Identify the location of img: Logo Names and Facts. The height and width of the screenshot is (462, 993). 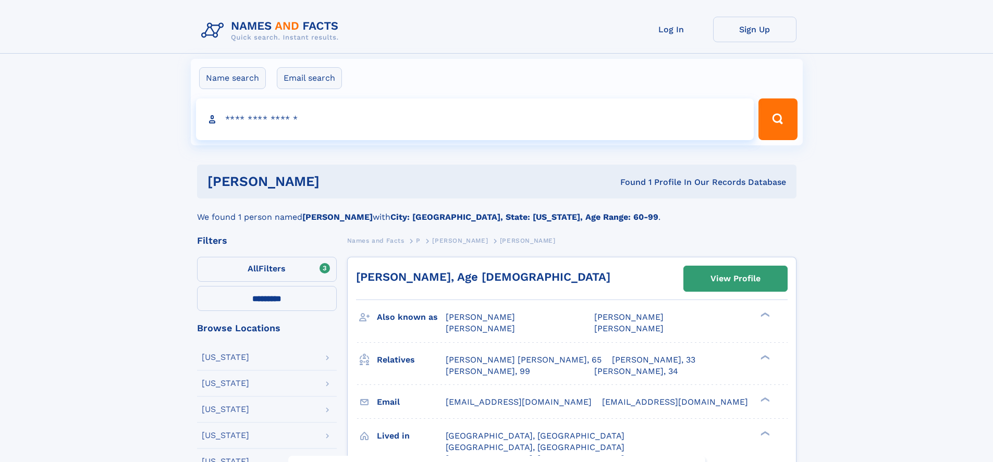
(272, 31).